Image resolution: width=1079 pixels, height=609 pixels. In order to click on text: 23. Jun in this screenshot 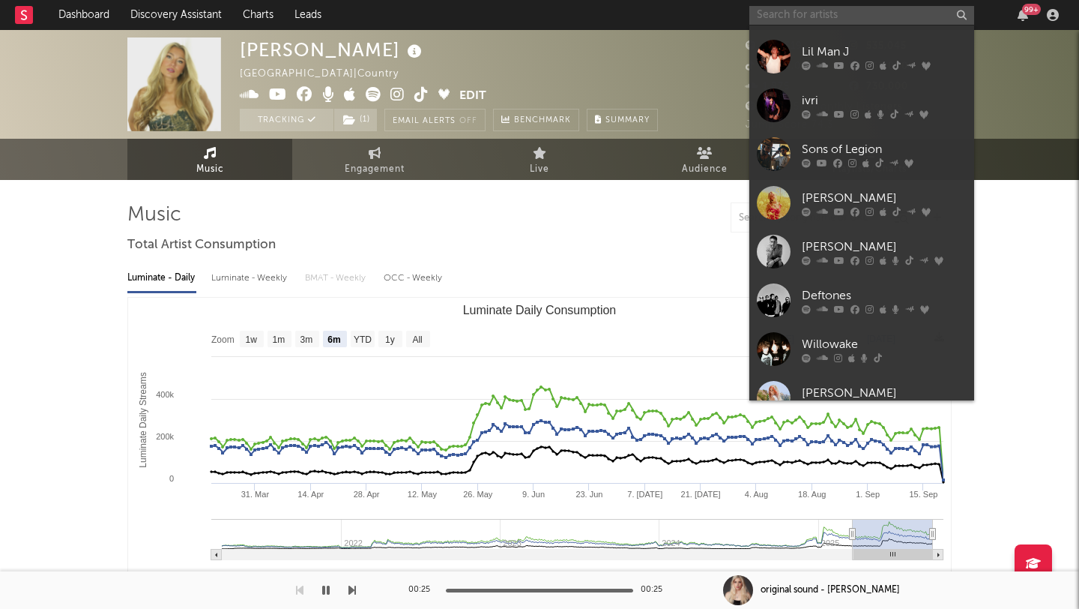, I will do `click(589, 494)`.